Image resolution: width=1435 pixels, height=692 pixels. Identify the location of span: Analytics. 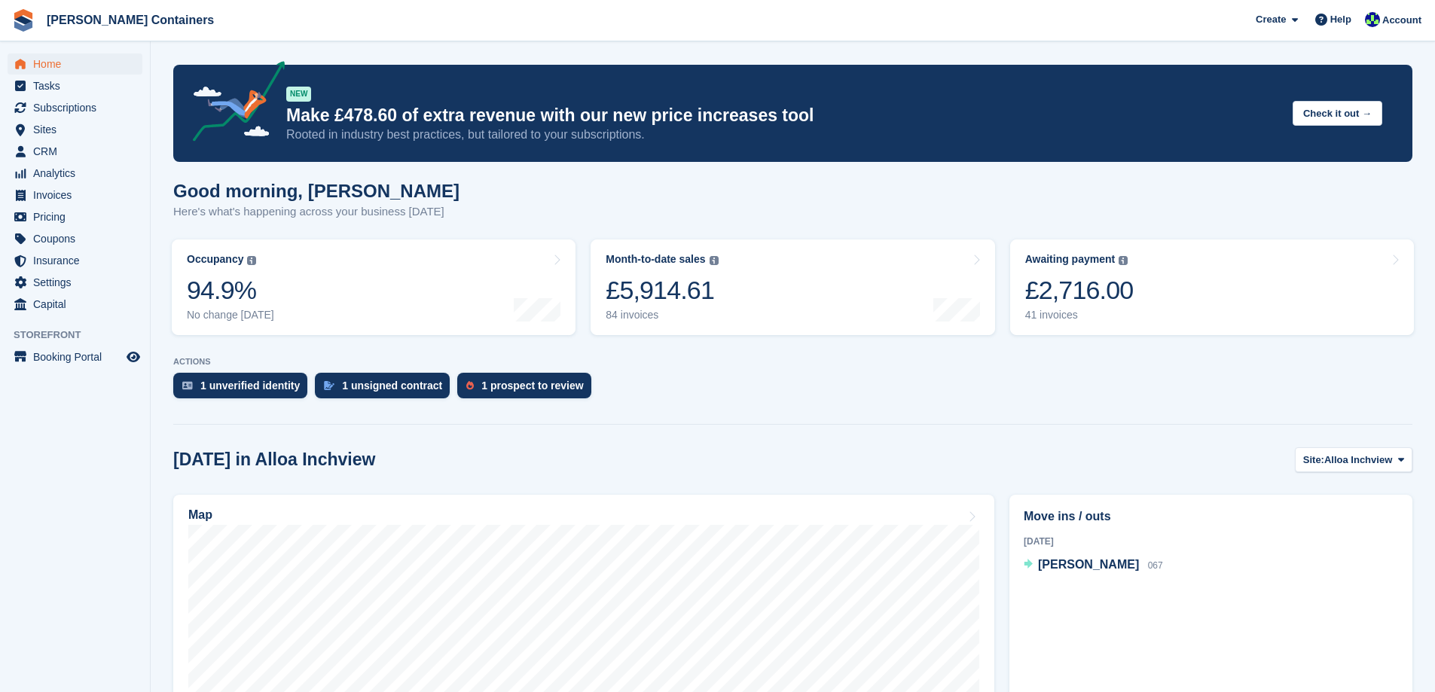
(78, 173).